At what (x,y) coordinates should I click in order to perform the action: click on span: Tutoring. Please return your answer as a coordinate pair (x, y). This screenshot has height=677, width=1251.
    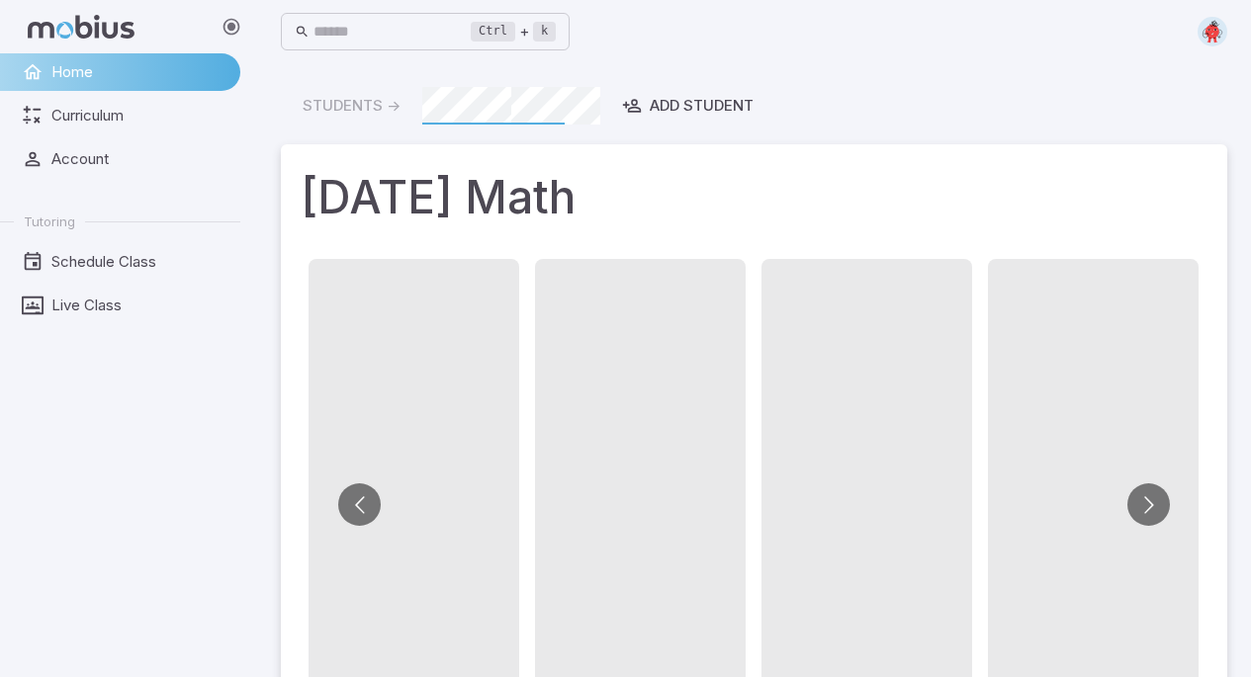
    Looking at the image, I should click on (49, 222).